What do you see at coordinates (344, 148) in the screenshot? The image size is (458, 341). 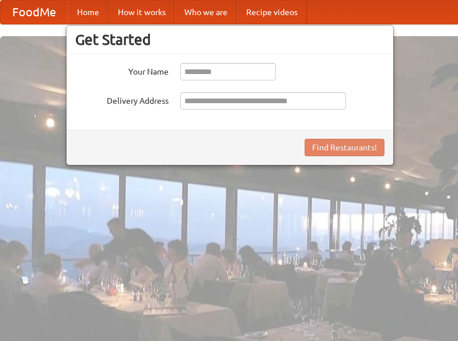 I see `button: Find Restaurants!` at bounding box center [344, 148].